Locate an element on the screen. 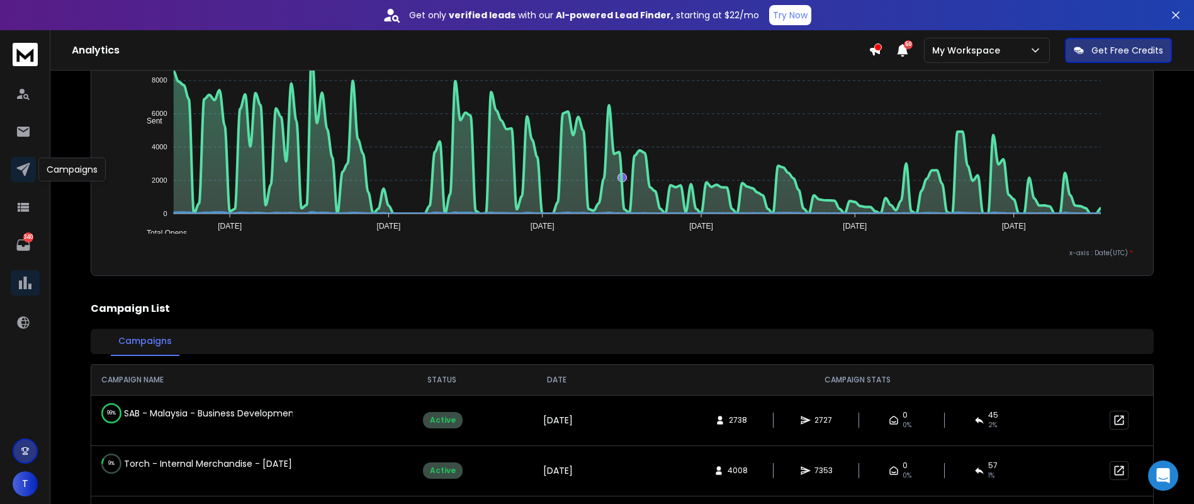 This screenshot has width=1194, height=504. p: Get only with our starting at $22/mo is located at coordinates (584, 15).